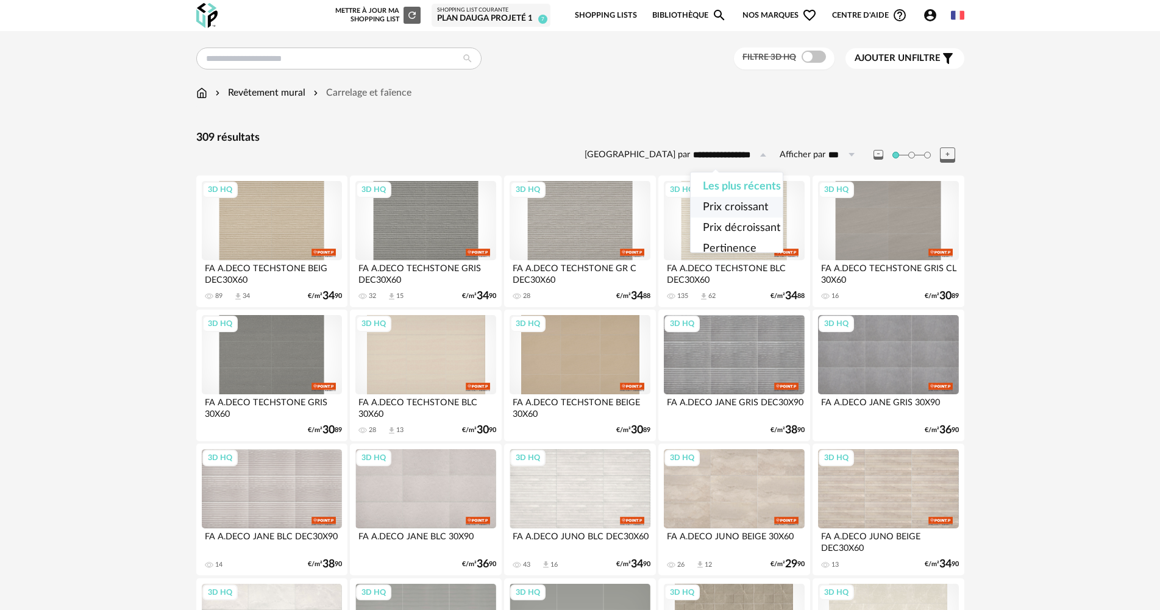 The height and width of the screenshot is (610, 1160). Describe the element at coordinates (802, 155) in the screenshot. I see `label: Afficher par` at that location.